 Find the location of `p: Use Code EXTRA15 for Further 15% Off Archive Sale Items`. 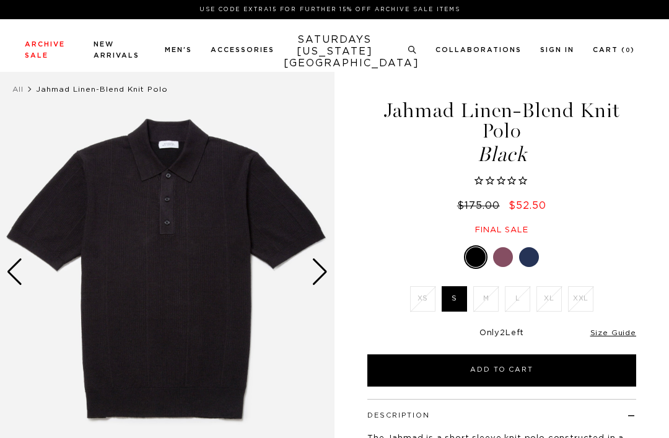

p: Use Code EXTRA15 for Further 15% Off Archive Sale Items is located at coordinates (329, 9).